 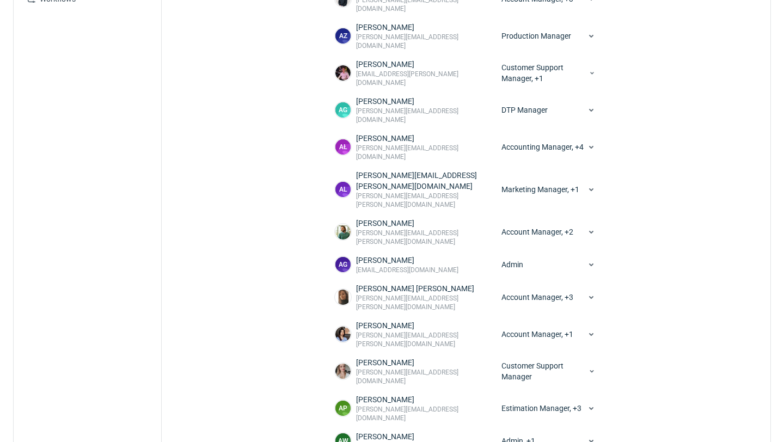 I want to click on div: Account Manager, +1, so click(x=549, y=334).